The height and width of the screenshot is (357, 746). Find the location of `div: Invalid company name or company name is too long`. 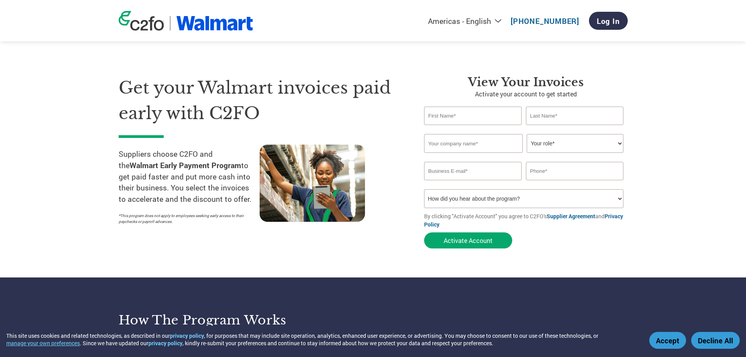

div: Invalid company name or company name is too long is located at coordinates (524, 156).